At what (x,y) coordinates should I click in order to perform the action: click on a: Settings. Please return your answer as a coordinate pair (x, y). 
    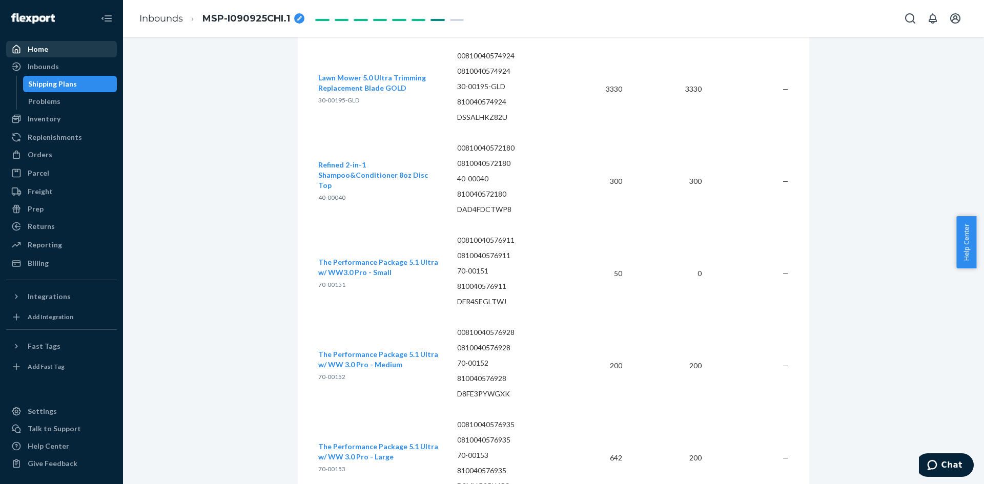
    Looking at the image, I should click on (61, 412).